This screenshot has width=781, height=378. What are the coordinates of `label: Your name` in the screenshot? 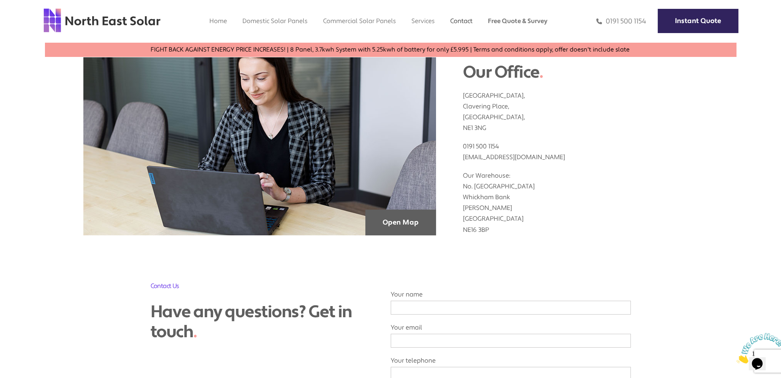 It's located at (511, 300).